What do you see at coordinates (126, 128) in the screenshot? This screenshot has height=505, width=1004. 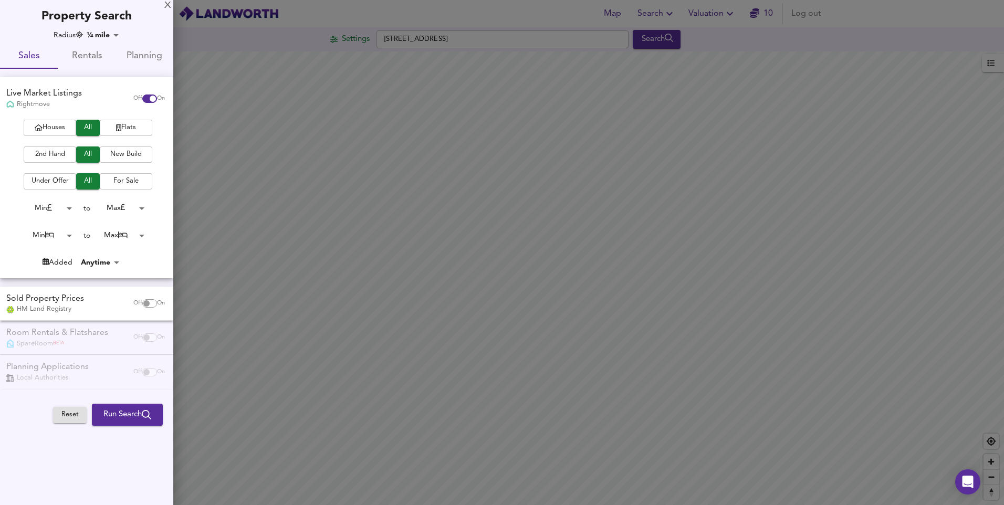 I see `button: Flats` at bounding box center [126, 128].